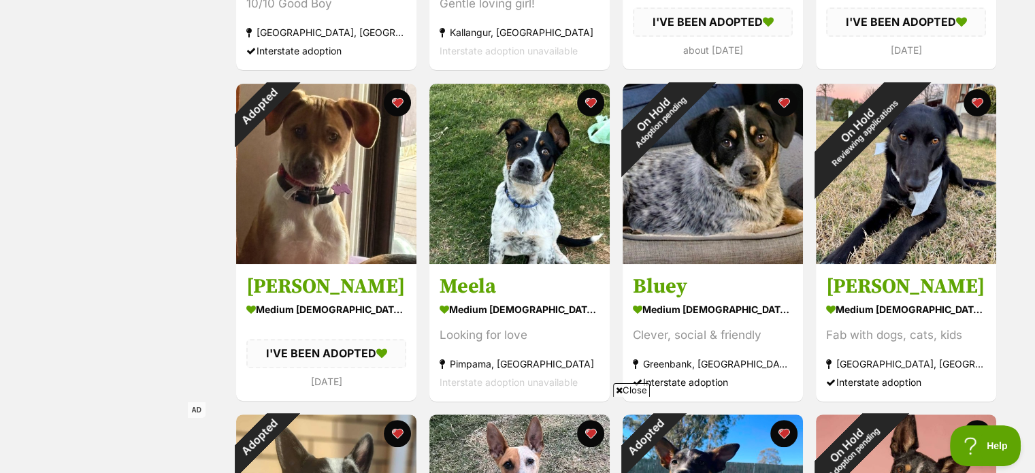 The image size is (1035, 473). Describe the element at coordinates (519, 335) in the screenshot. I see `div: Looking for love` at that location.